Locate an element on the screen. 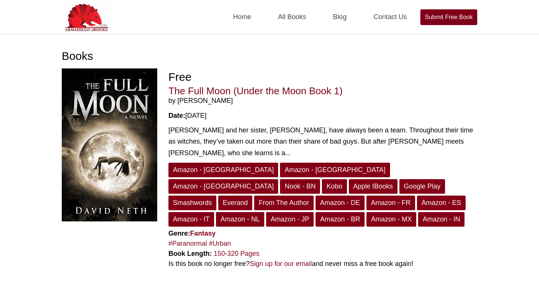  a: Smashwords is located at coordinates (192, 203).